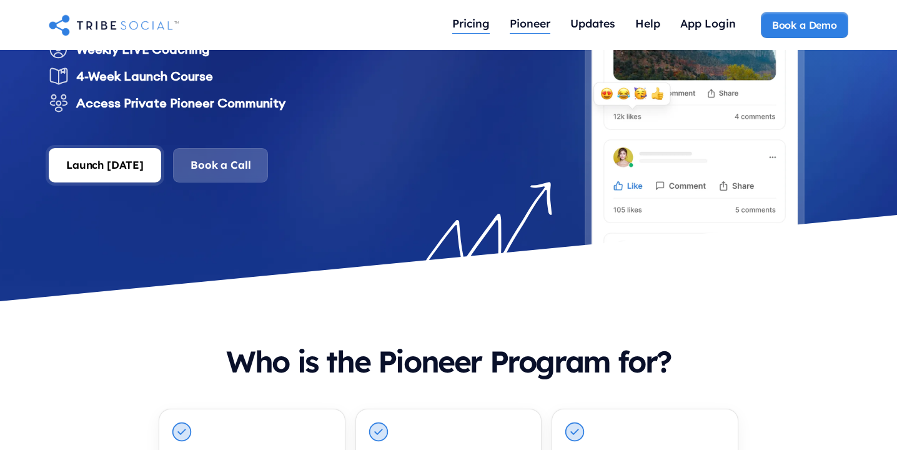  What do you see at coordinates (114, 25) in the screenshot?
I see `a: home` at bounding box center [114, 25].